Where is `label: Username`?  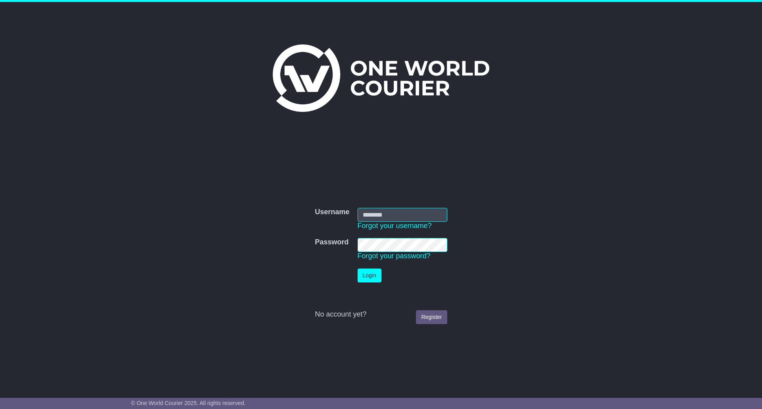
label: Username is located at coordinates (332, 212).